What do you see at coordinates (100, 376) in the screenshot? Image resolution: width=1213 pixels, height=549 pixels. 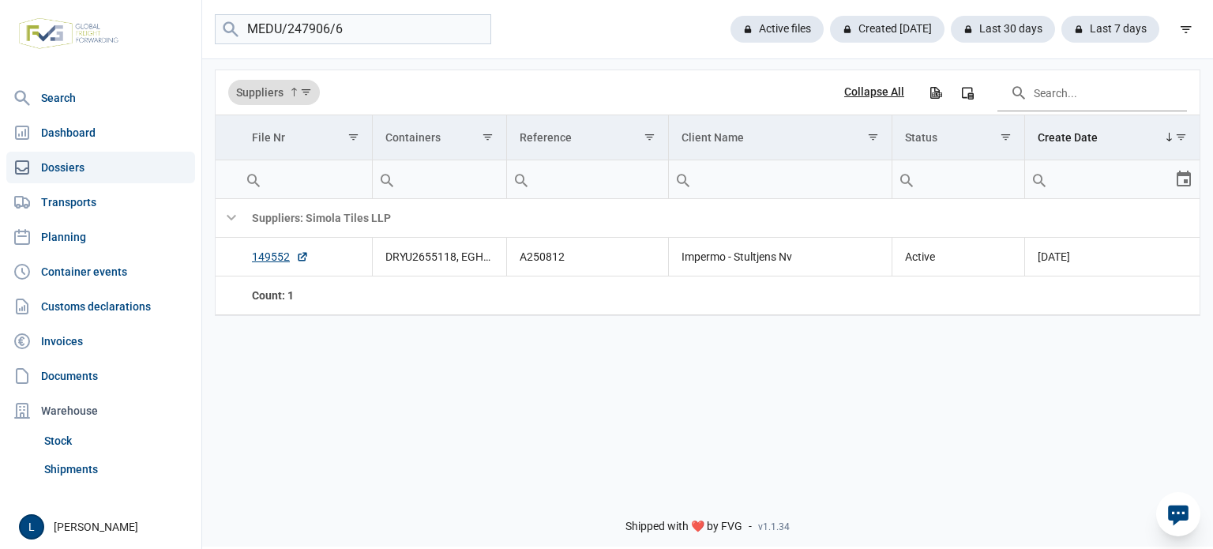 I see `a: Documents` at bounding box center [100, 376].